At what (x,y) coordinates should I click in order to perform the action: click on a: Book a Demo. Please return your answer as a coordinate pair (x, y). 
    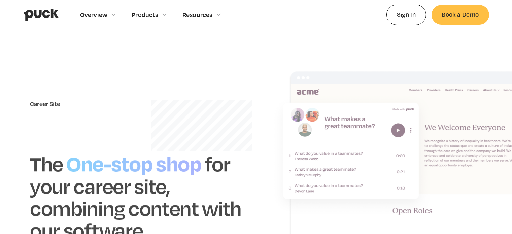
    Looking at the image, I should click on (460, 14).